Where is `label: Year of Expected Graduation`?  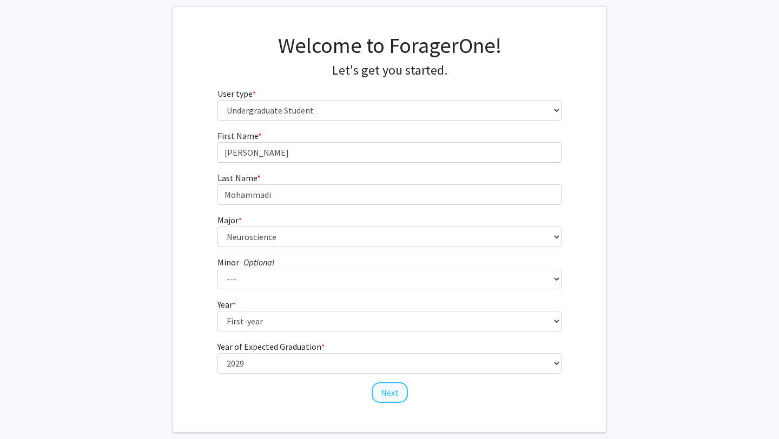
label: Year of Expected Graduation is located at coordinates (271, 347).